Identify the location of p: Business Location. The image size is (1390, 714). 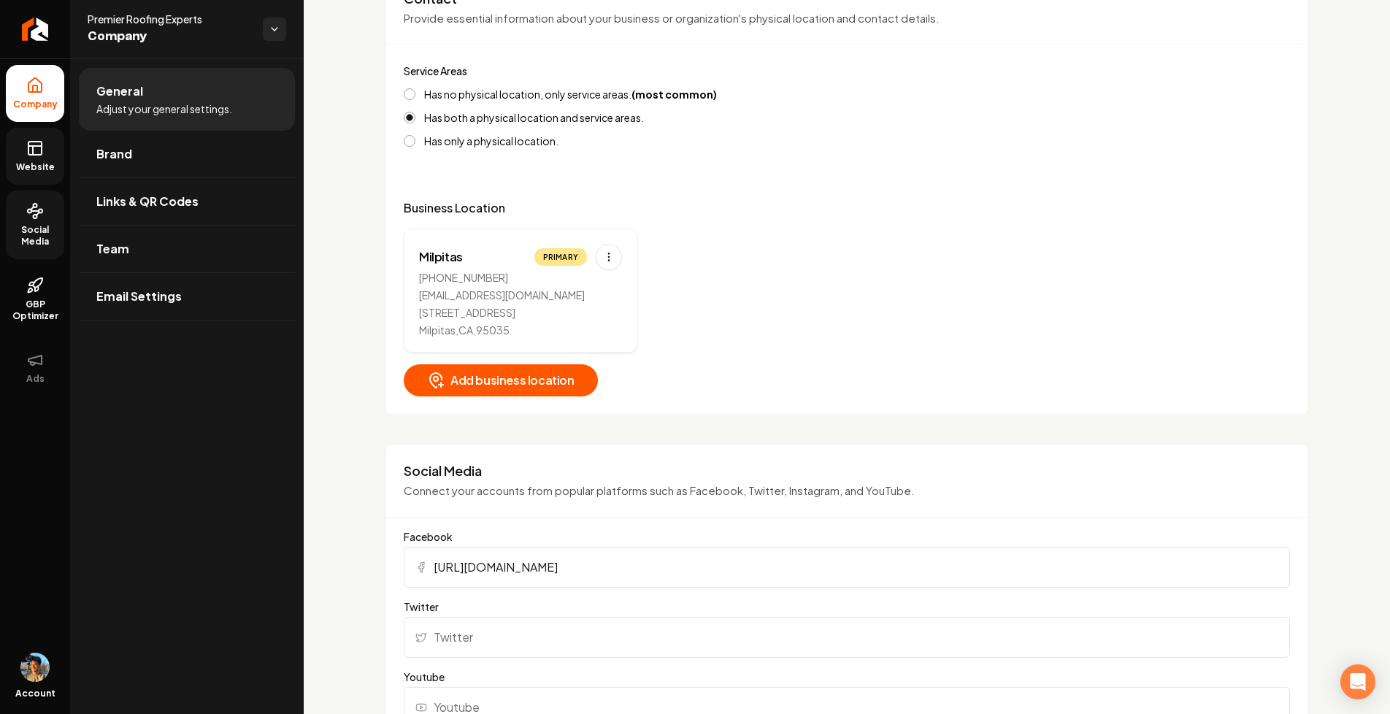
(847, 208).